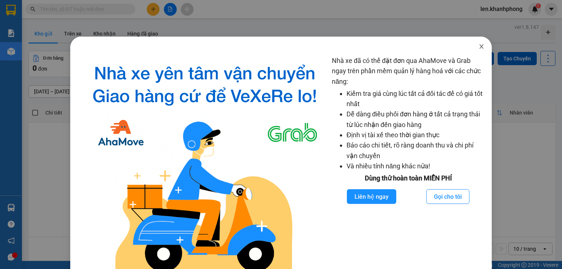  What do you see at coordinates (415, 99) in the screenshot?
I see `li: Kiểm tra giá cùng lúc tất cả đối tác để có giá tốt nhất` at bounding box center [415, 99].